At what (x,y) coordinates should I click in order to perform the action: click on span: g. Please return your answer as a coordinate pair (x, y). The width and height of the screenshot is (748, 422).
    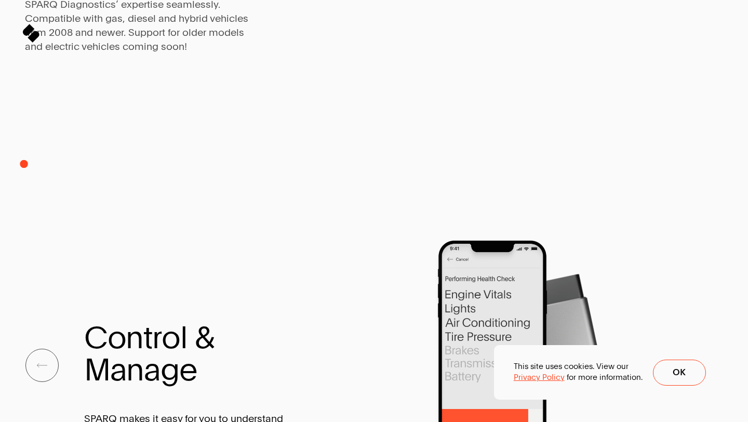
    Looking at the image, I should click on (170, 369).